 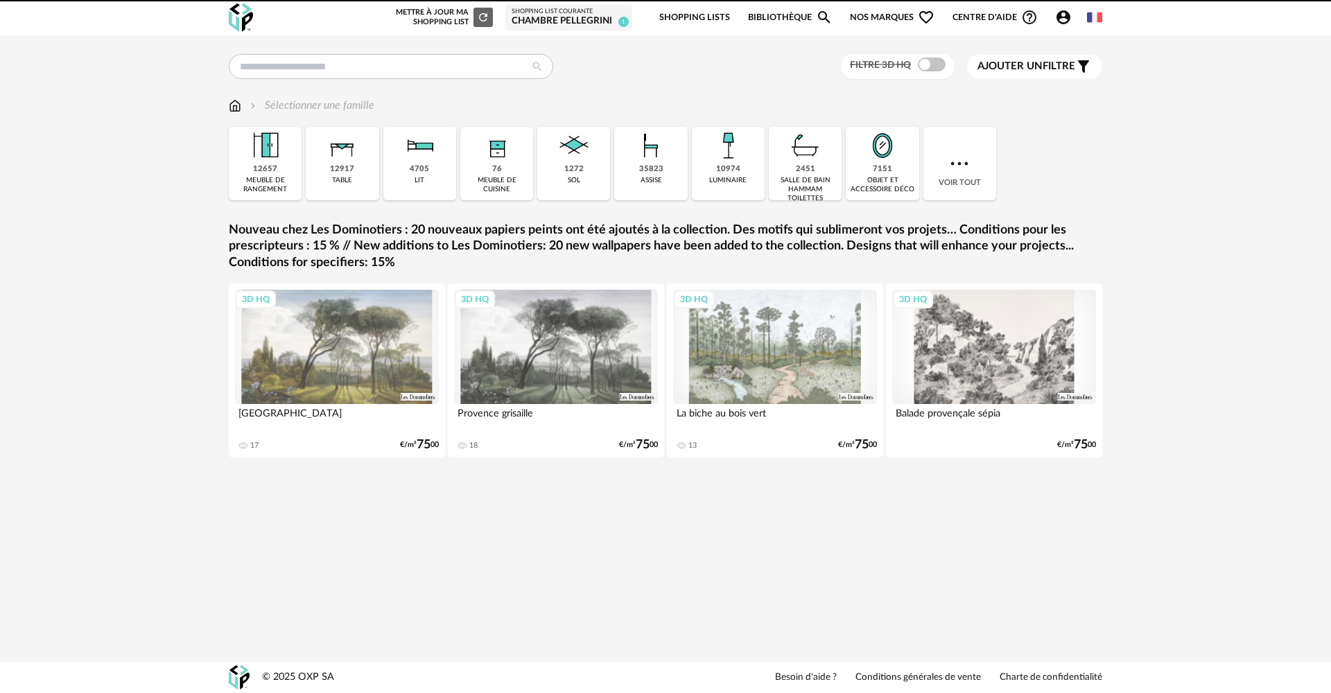 I want to click on span: 1, so click(x=623, y=21).